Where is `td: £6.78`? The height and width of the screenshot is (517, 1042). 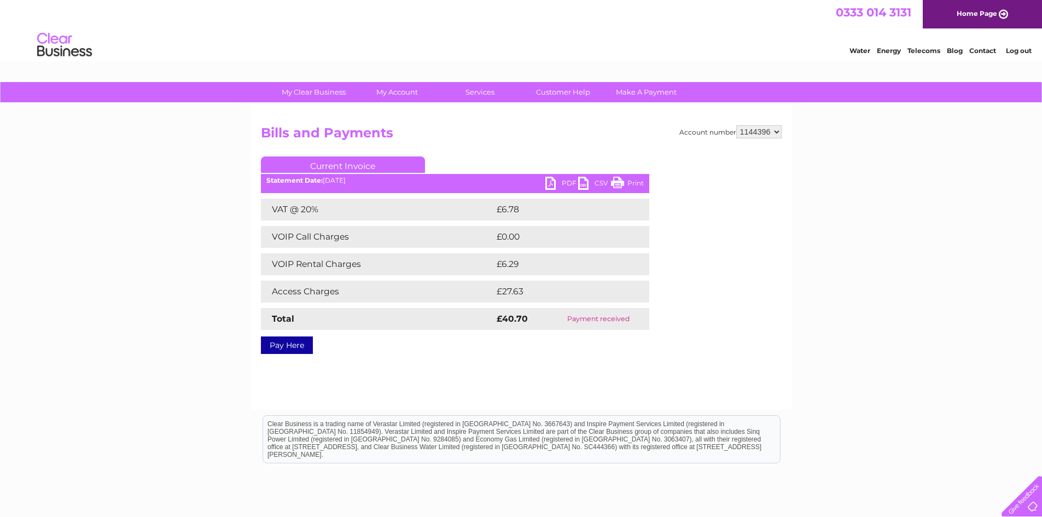 td: £6.78 is located at coordinates (558, 209).